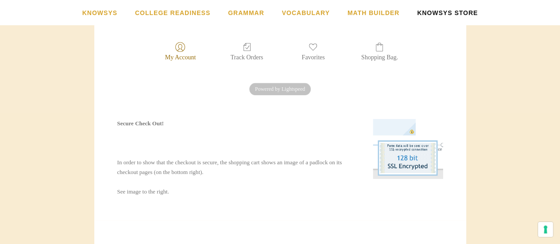 This screenshot has height=244, width=560. I want to click on a: Favorites, so click(313, 51).